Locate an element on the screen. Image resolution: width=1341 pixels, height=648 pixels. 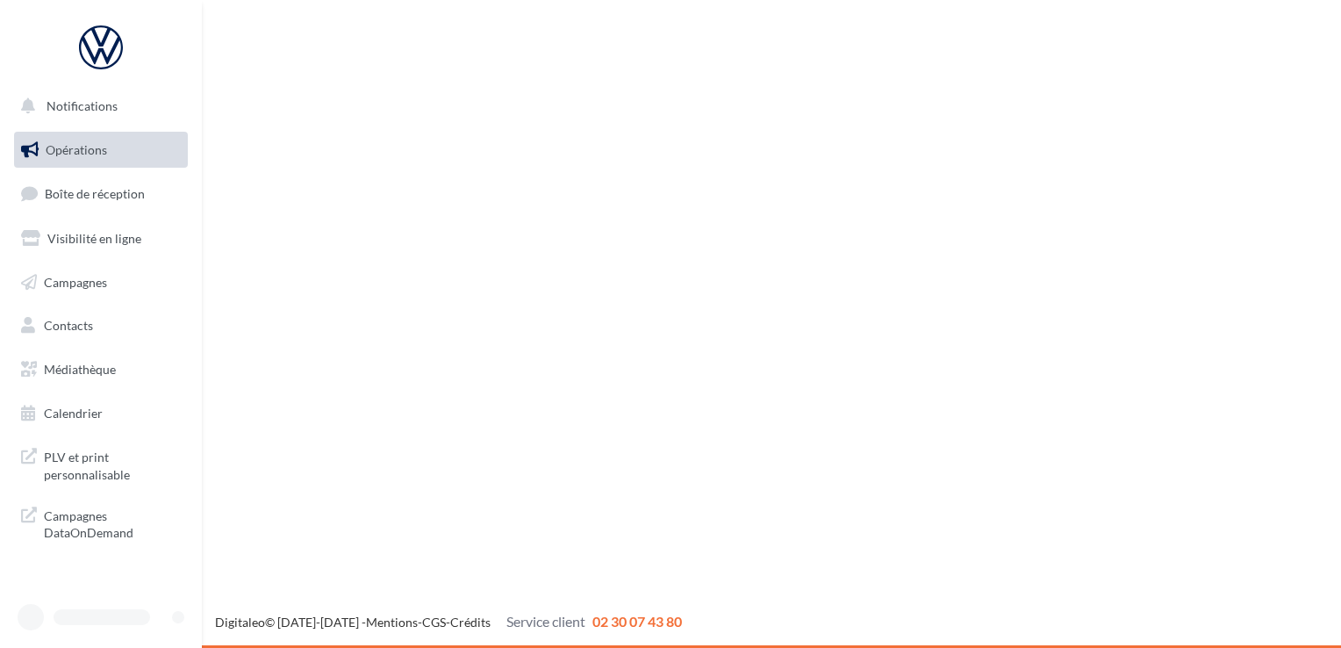
a: Mentions is located at coordinates (391, 621).